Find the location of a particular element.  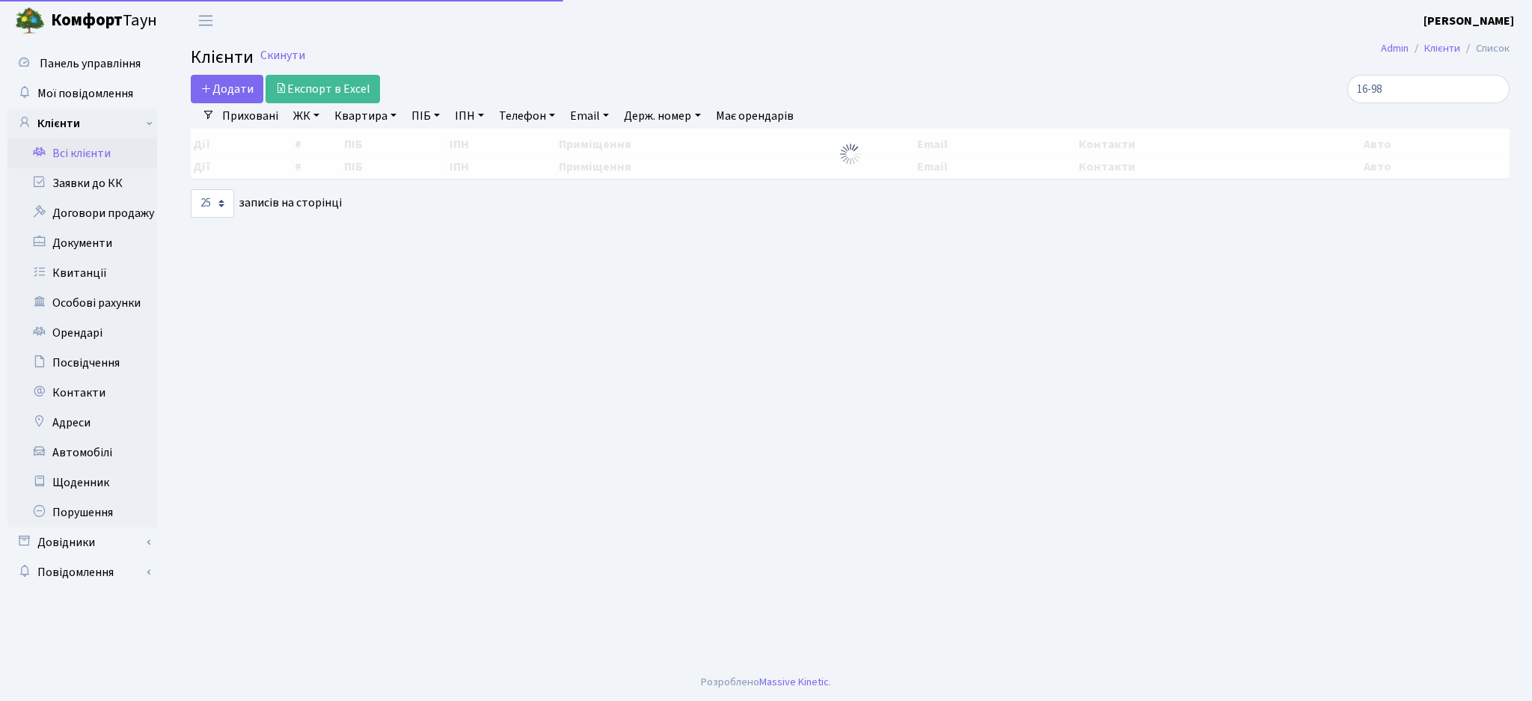

a: Щоденник is located at coordinates (82, 482).